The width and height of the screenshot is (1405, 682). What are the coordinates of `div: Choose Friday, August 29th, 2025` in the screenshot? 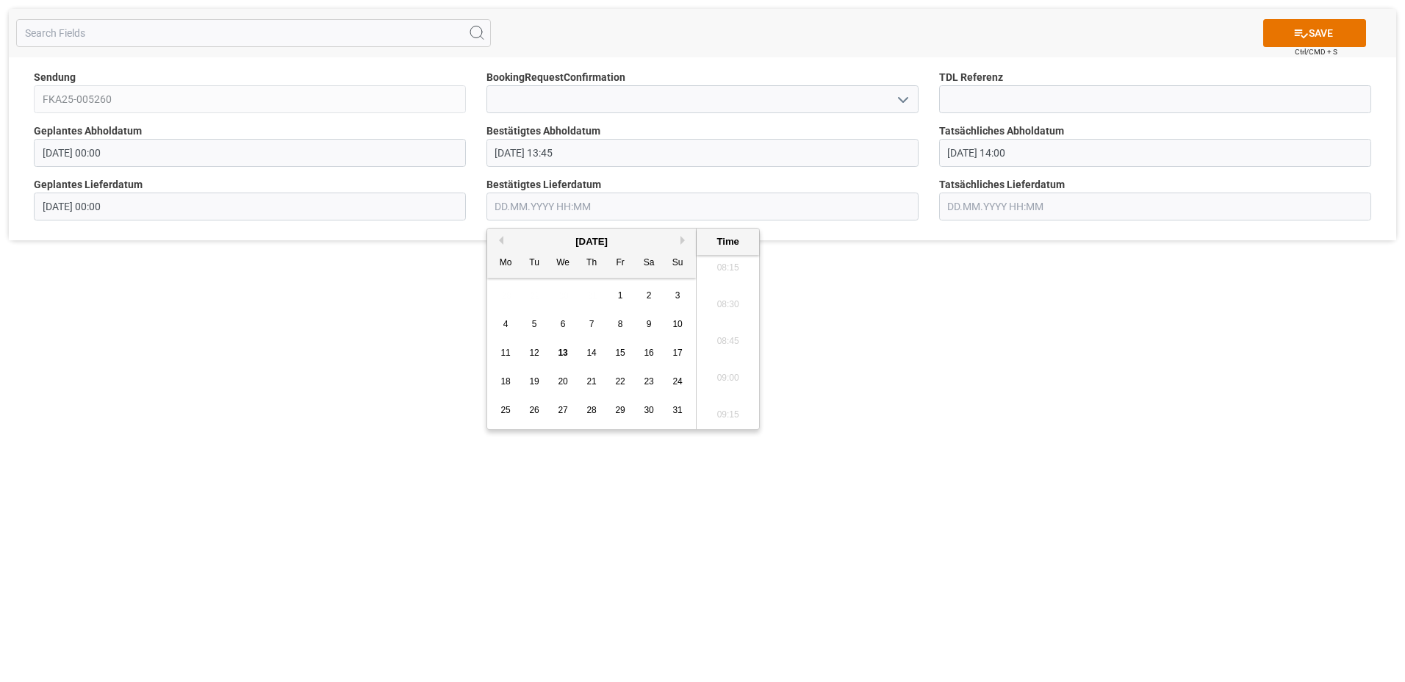 It's located at (620, 410).